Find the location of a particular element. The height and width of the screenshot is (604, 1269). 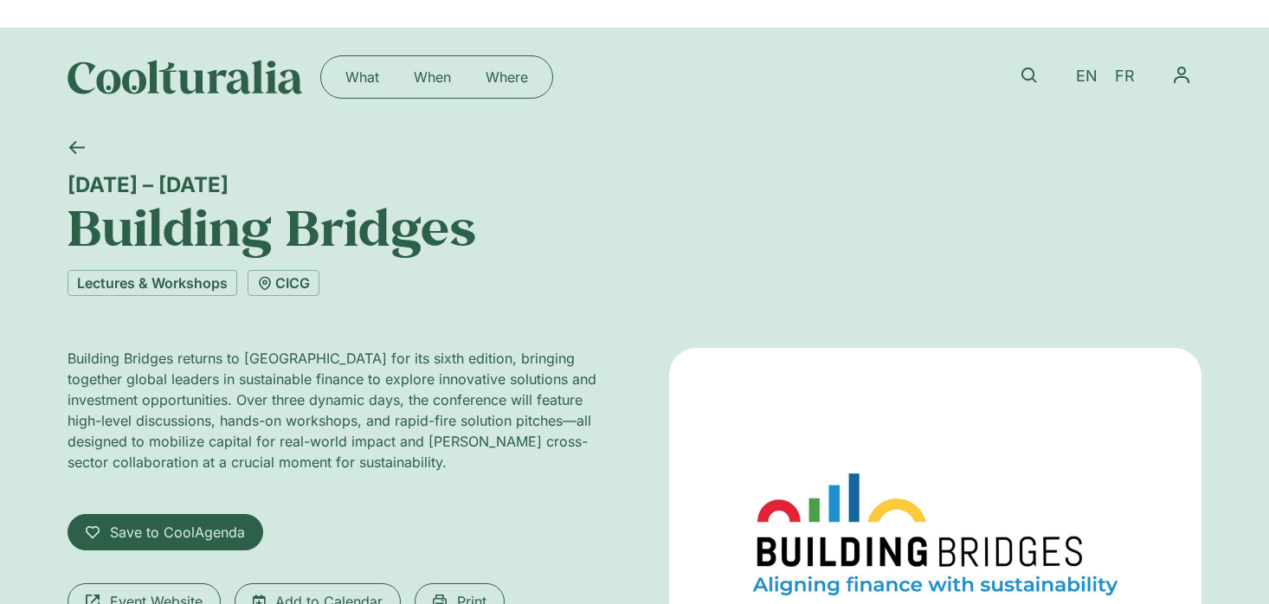

a: Save to CoolAgenda is located at coordinates (165, 532).